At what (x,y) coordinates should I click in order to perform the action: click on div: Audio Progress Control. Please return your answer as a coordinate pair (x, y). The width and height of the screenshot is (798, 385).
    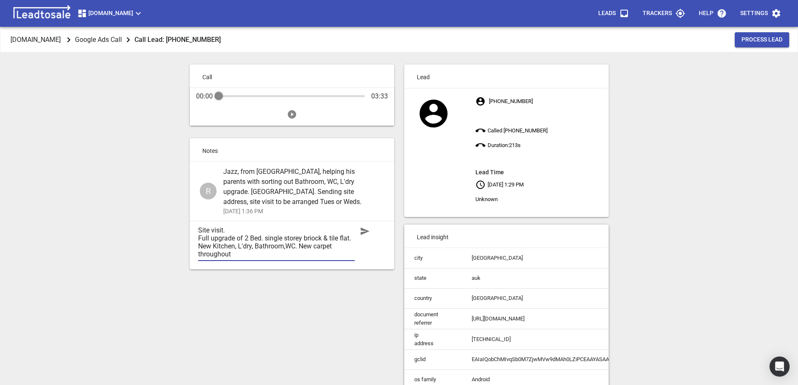
    Looking at the image, I should click on (292, 96).